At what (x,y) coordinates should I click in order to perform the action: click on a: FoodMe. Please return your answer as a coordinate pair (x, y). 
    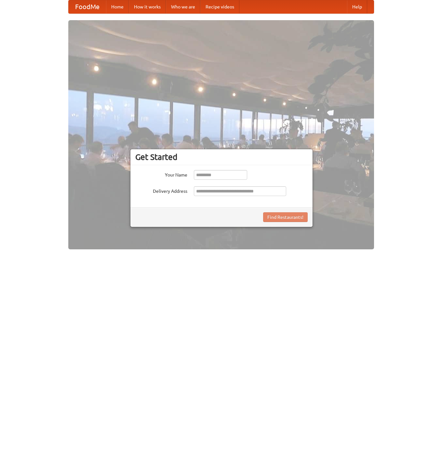
    Looking at the image, I should click on (87, 7).